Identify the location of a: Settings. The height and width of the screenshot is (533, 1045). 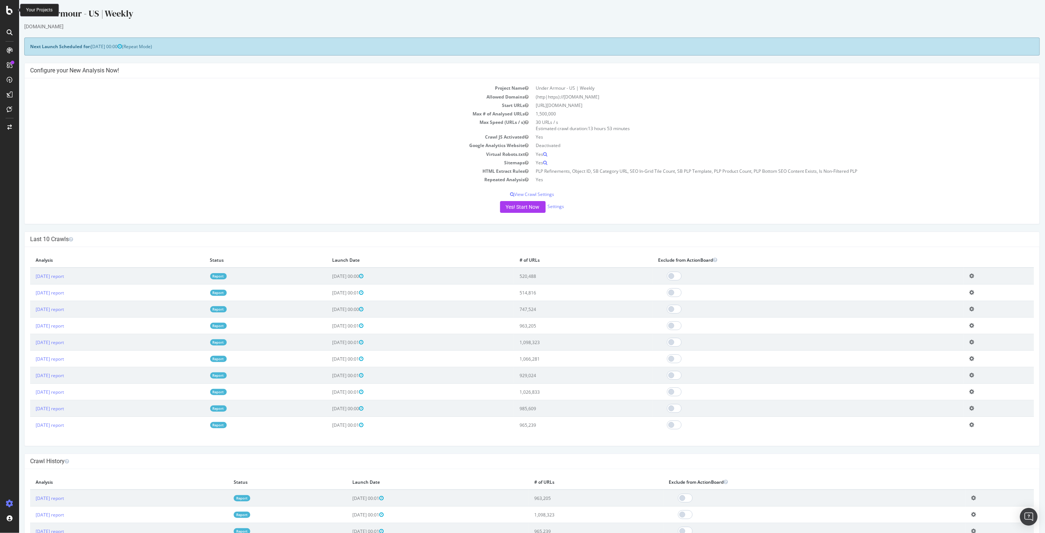
(537, 206).